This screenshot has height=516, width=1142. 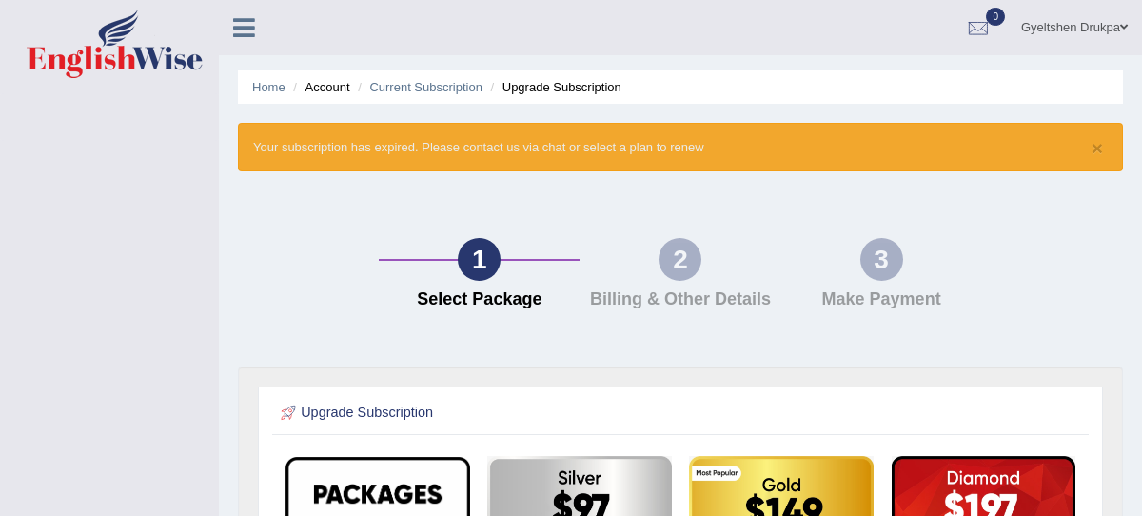 I want to click on div: Your subscription has expired. Please contact us via chat or select a plan to renew, so click(x=680, y=147).